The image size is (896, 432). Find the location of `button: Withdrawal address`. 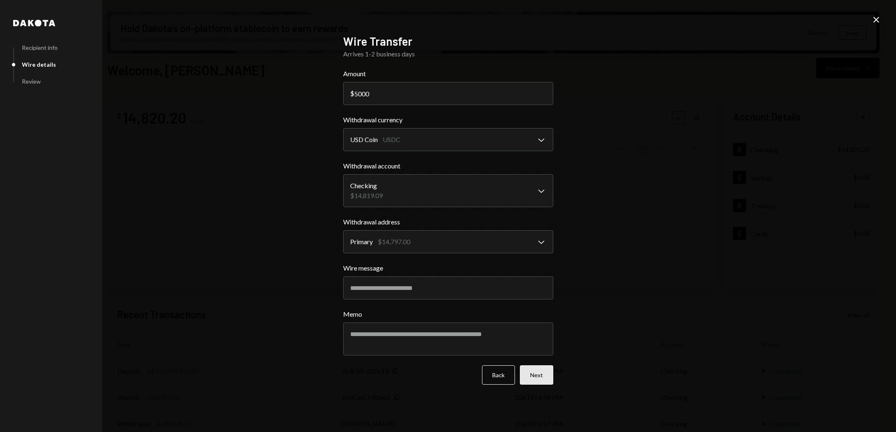

button: Withdrawal address is located at coordinates (448, 242).